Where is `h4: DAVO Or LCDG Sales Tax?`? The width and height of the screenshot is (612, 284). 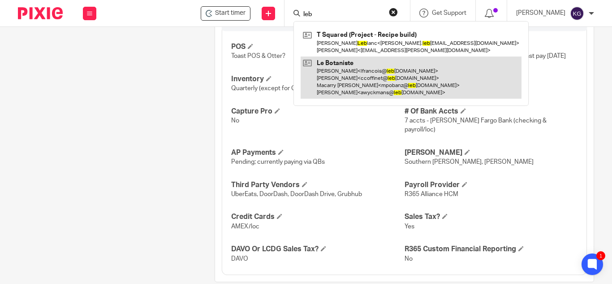
h4: DAVO Or LCDG Sales Tax? is located at coordinates (318, 249).